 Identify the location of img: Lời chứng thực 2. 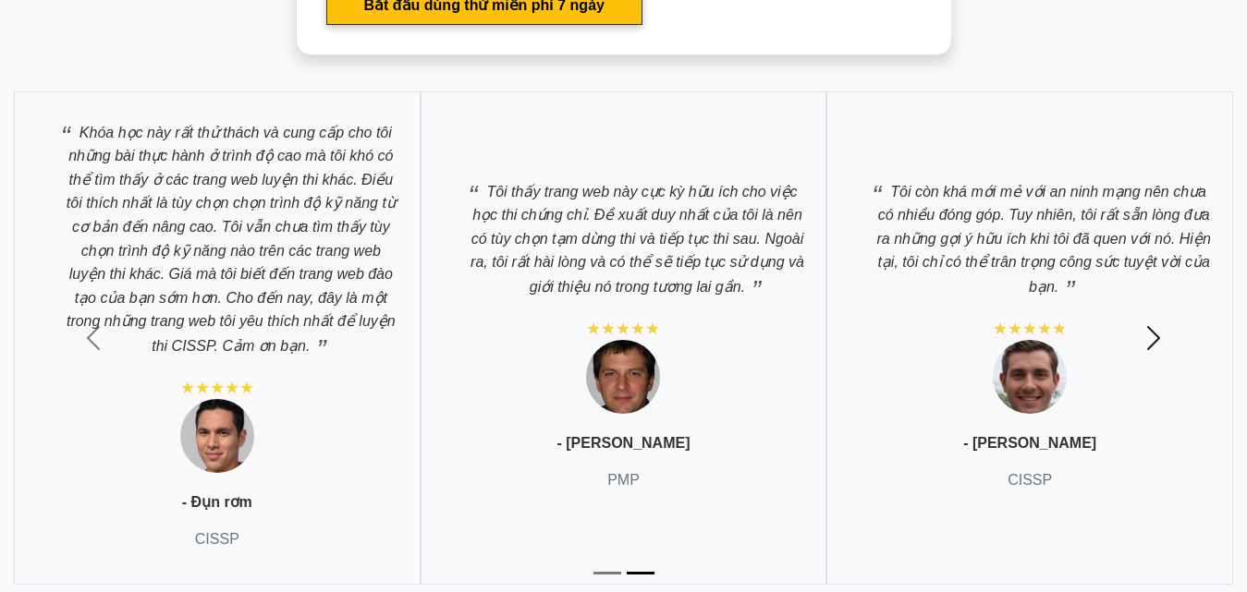
(623, 377).